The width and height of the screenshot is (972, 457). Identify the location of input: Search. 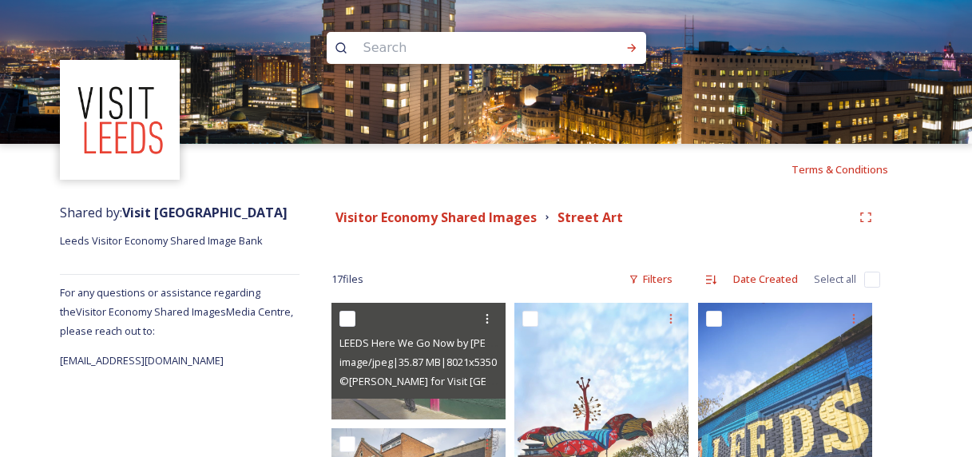
(465, 48).